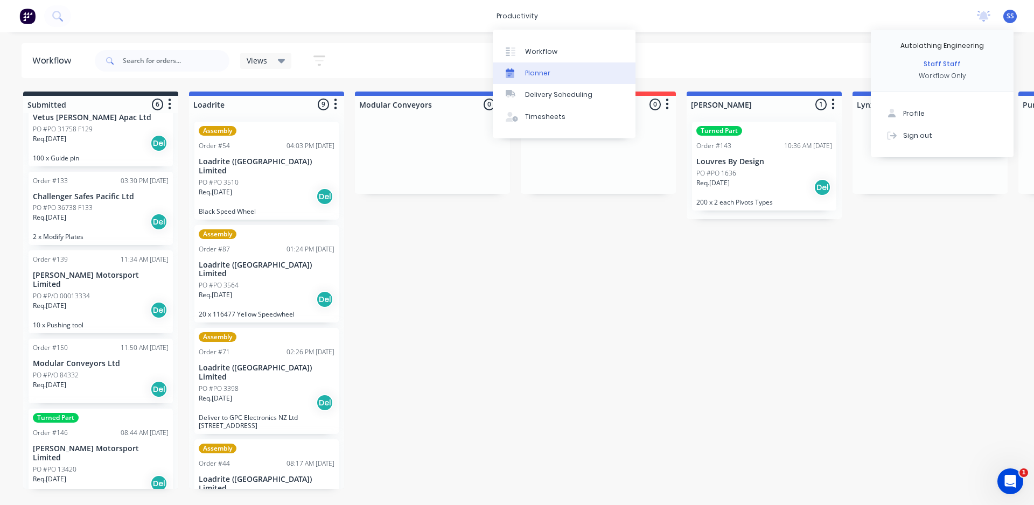  Describe the element at coordinates (914, 114) in the screenshot. I see `div: Profile` at that location.